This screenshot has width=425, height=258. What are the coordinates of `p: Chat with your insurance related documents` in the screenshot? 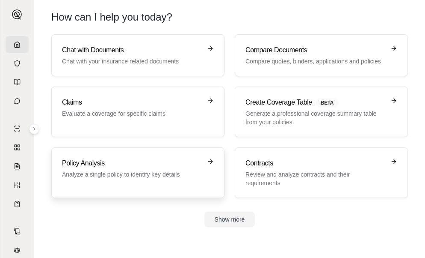 It's located at (132, 61).